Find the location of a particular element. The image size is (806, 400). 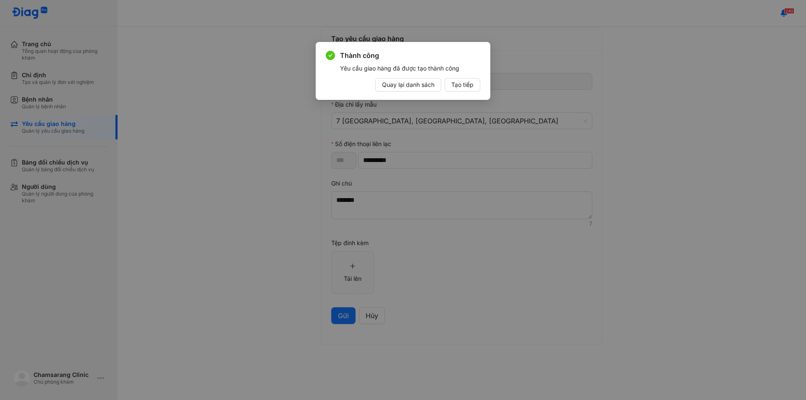

span: check-circle is located at coordinates (330, 55).